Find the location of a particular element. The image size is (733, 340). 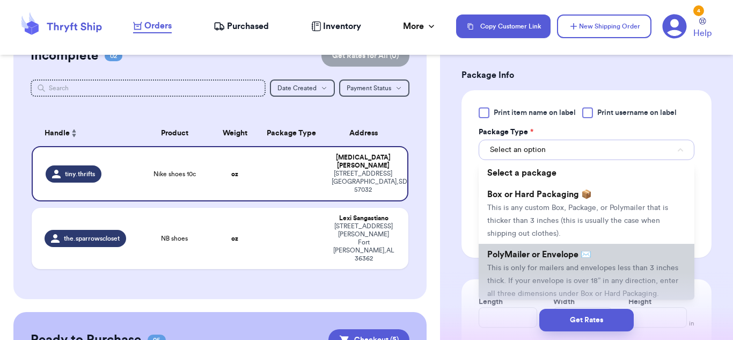

button: Get Rates for All (0) is located at coordinates (366, 56).